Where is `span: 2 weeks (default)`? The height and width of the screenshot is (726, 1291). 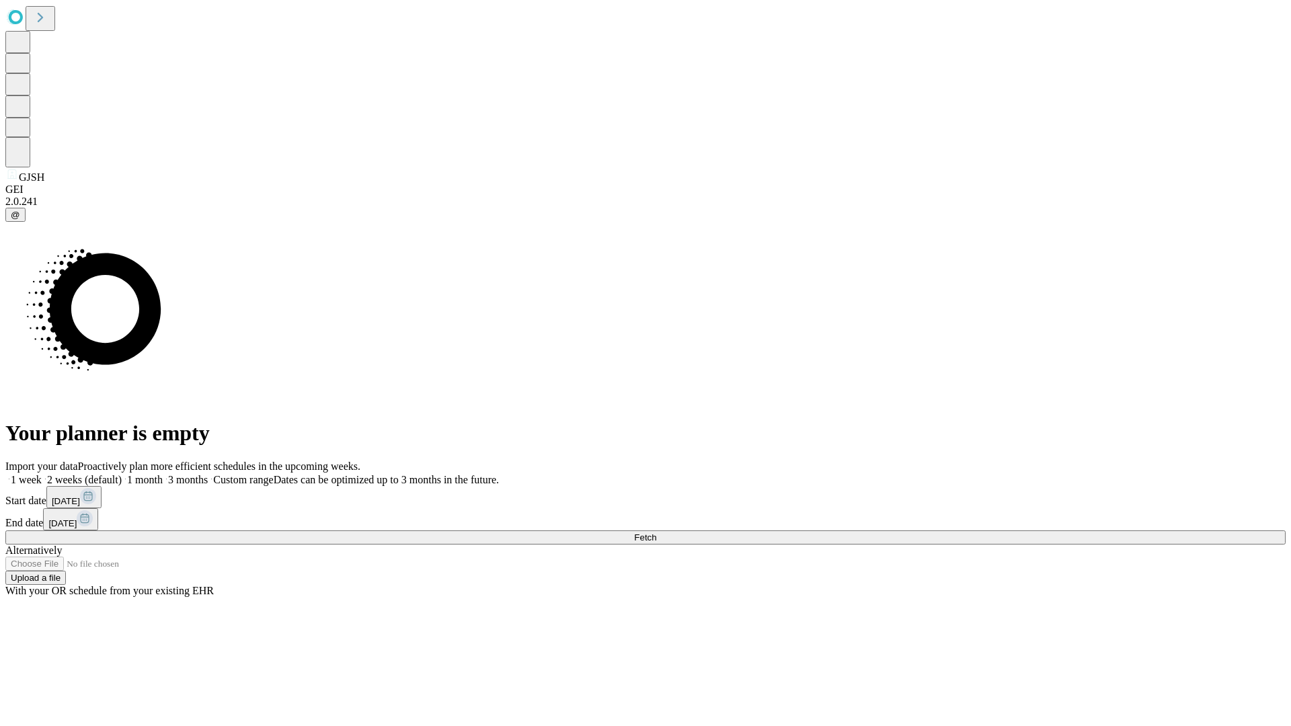 span: 2 weeks (default) is located at coordinates (84, 480).